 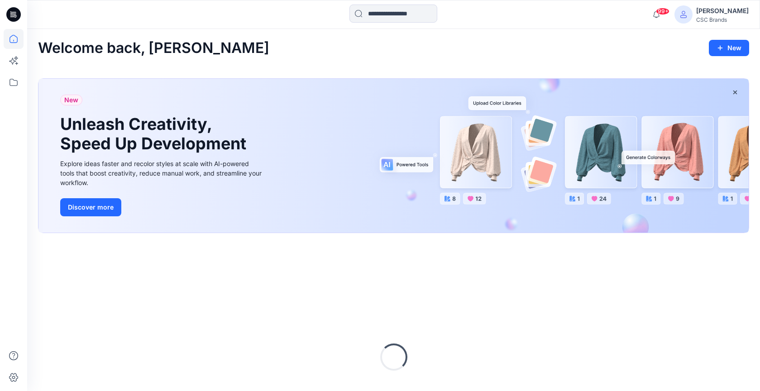 What do you see at coordinates (162, 173) in the screenshot?
I see `div: Explore ideas faster and recolor styles at scale with AI-powered tools that boost creativity, red...` at bounding box center [162, 173].